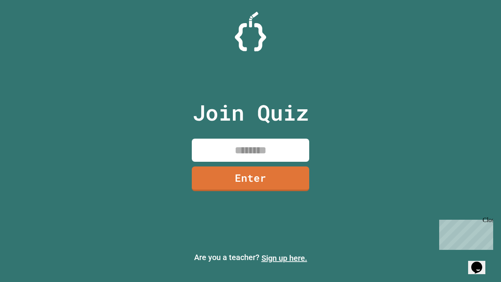 This screenshot has width=501, height=282. I want to click on img: Logo.svg, so click(251, 31).